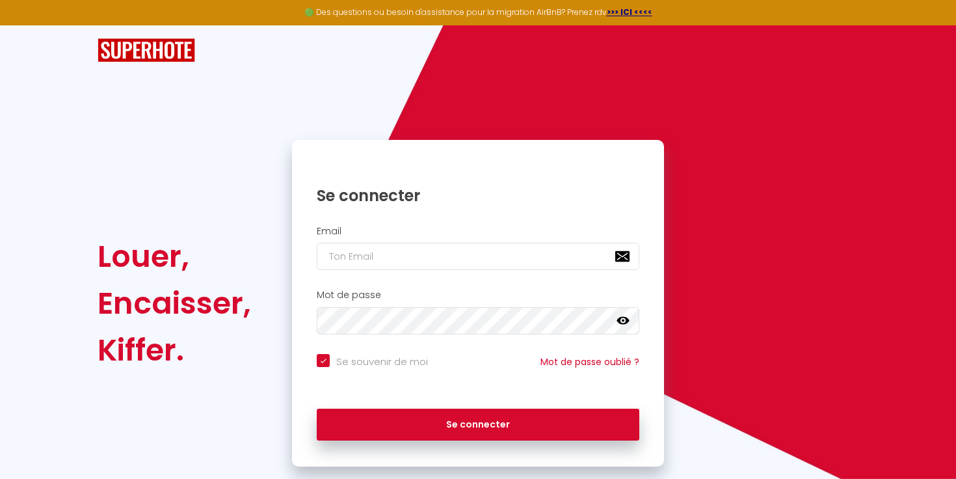 The width and height of the screenshot is (956, 479). Describe the element at coordinates (590, 362) in the screenshot. I see `a: Mot de passe oublié ?` at that location.